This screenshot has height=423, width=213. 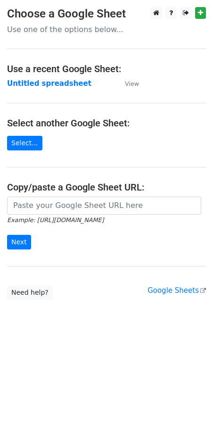 What do you see at coordinates (107, 29) in the screenshot?
I see `p: Use one of the options below...` at bounding box center [107, 29].